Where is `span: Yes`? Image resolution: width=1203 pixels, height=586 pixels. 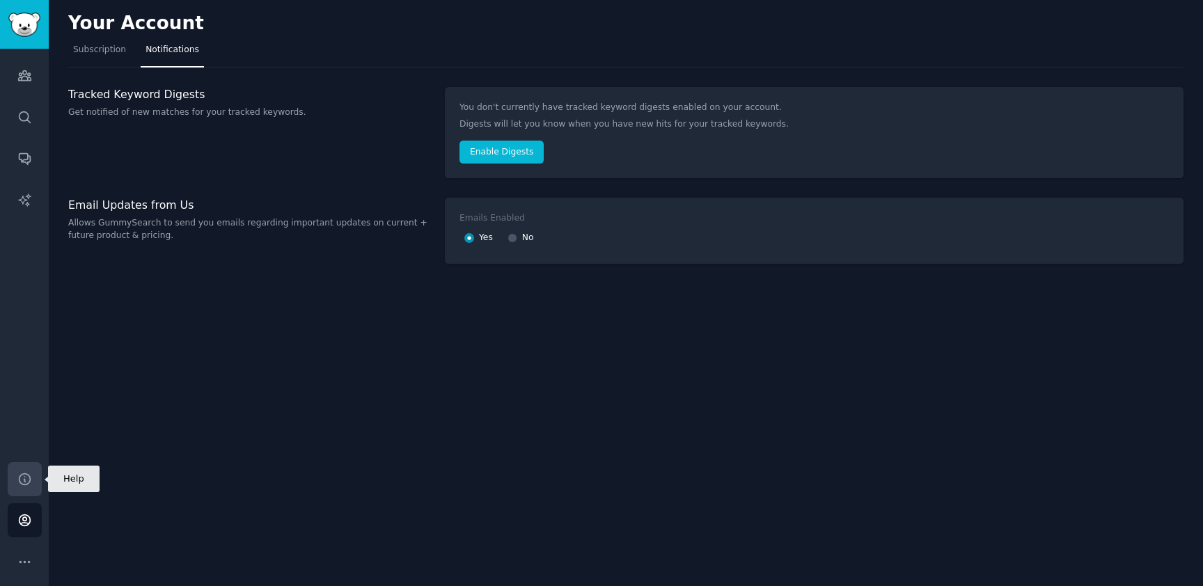 span: Yes is located at coordinates (486, 238).